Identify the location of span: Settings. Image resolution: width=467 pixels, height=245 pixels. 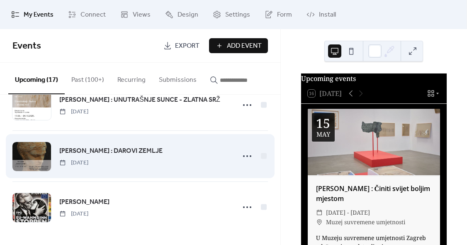
(238, 15).